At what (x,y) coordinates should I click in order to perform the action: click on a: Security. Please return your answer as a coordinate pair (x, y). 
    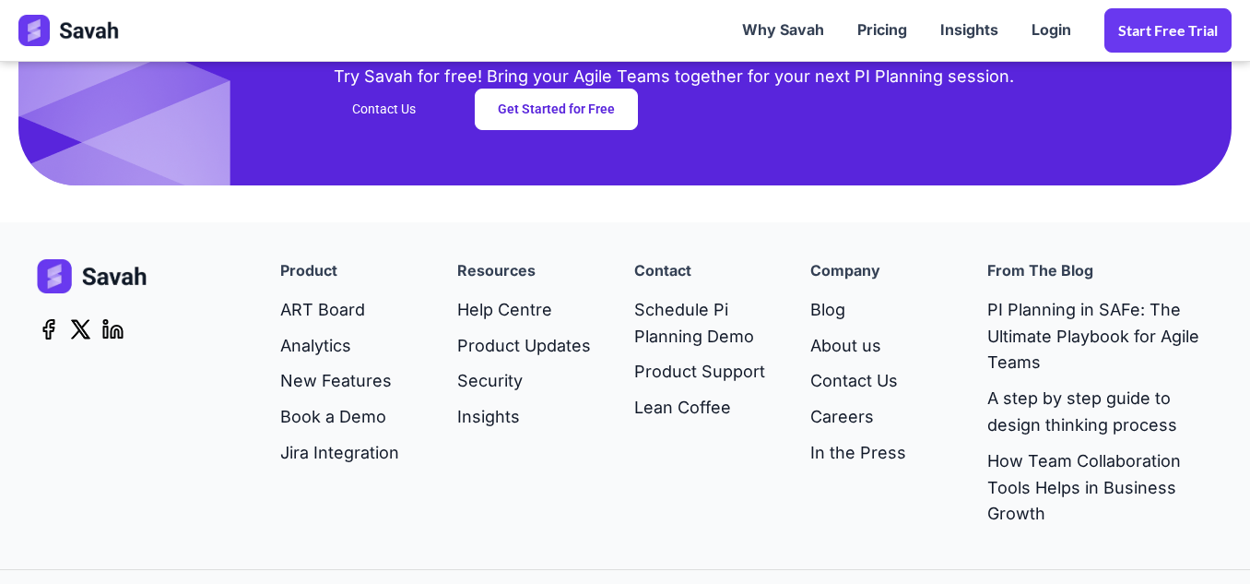
    Looking at the image, I should click on (524, 381).